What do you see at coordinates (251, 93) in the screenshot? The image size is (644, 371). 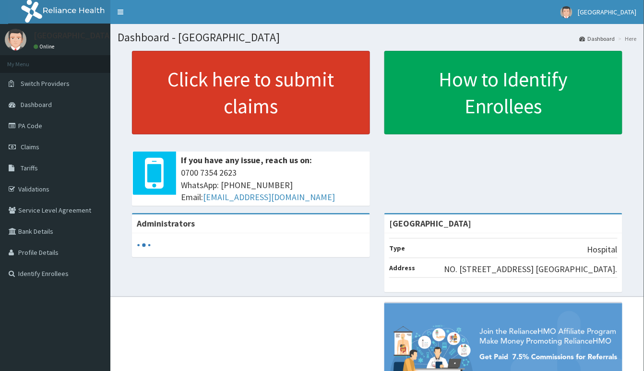 I see `a: Click here to submit claims` at bounding box center [251, 93].